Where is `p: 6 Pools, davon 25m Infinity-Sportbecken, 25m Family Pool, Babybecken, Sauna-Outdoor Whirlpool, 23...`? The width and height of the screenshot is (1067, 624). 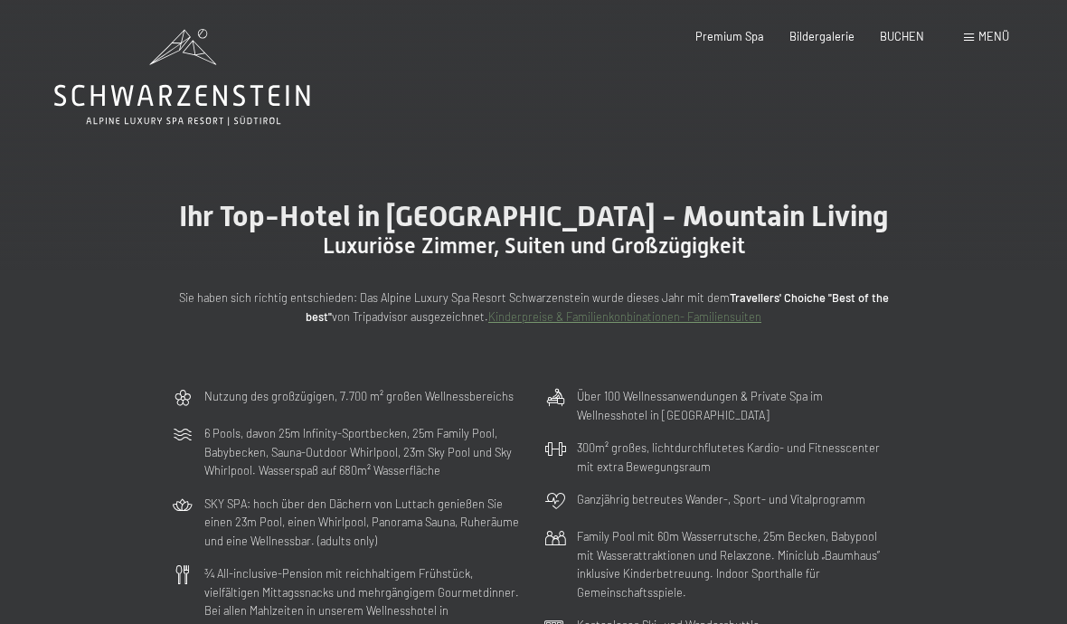 p: 6 Pools, davon 25m Infinity-Sportbecken, 25m Family Pool, Babybecken, Sauna-Outdoor Whirlpool, 23... is located at coordinates (364, 451).